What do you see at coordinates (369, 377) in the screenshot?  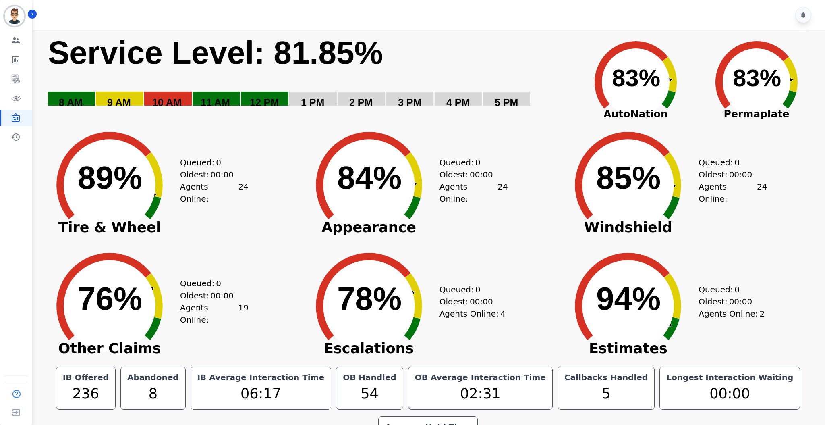 I see `div: OB Handled` at bounding box center [369, 377].